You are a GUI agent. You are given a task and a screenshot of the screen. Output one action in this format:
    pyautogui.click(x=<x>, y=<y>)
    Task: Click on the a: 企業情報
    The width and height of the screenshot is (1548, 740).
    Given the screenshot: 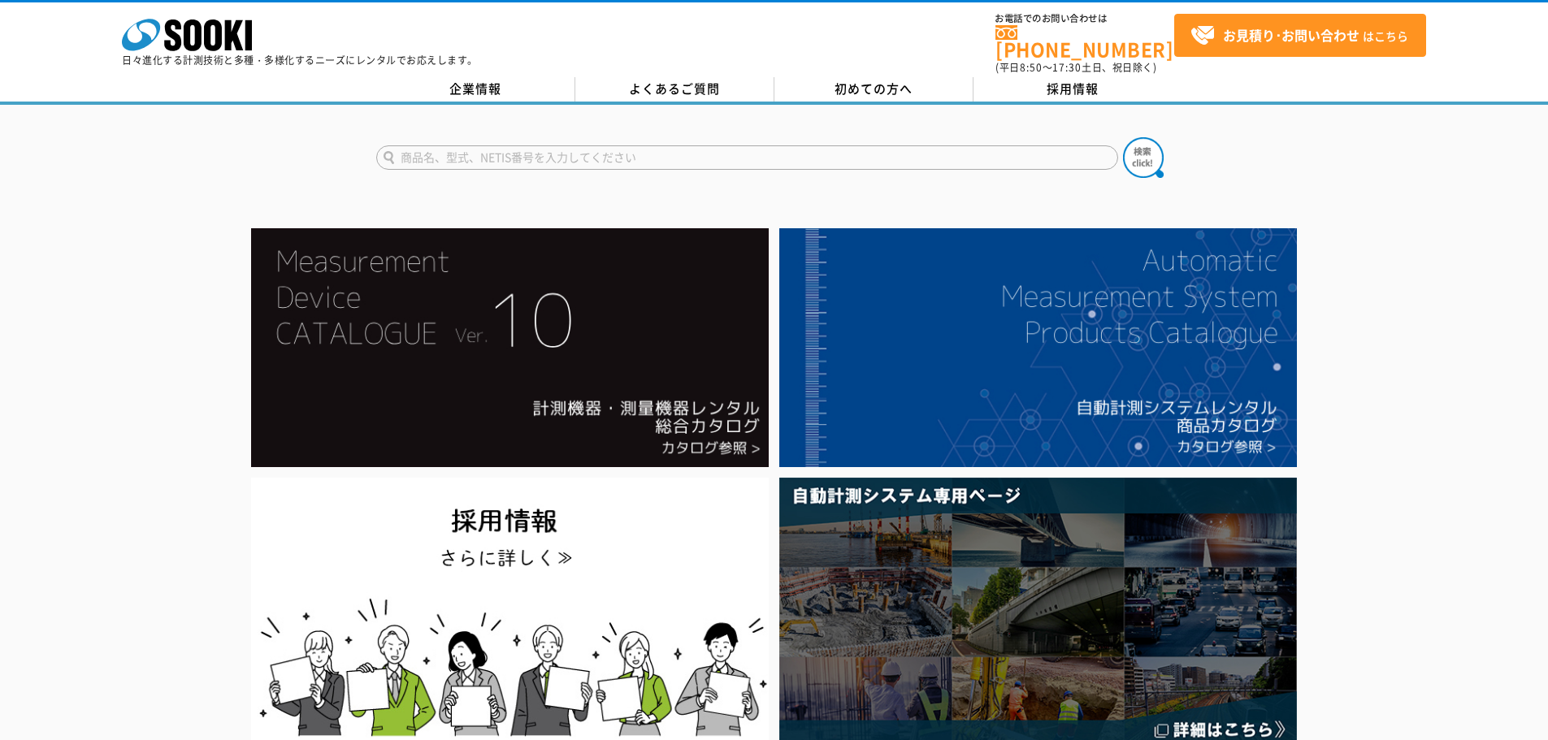 What is the action you would take?
    pyautogui.click(x=475, y=89)
    